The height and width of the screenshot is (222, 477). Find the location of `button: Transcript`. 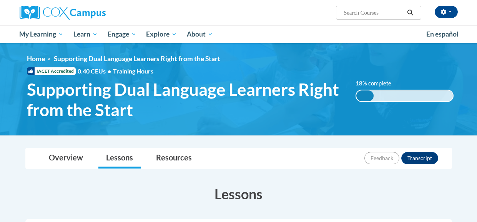

button: Transcript is located at coordinates (420, 158).